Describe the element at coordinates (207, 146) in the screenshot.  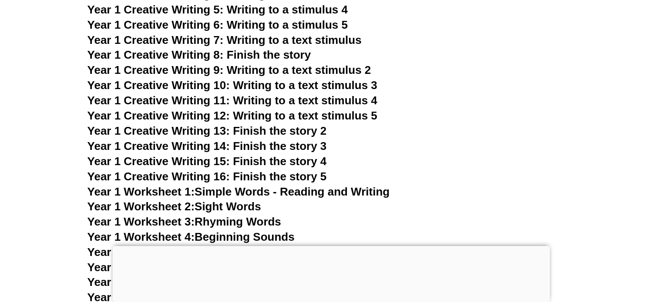
I see `a: Year 1 Creative Writing 14: Finish the story 3` at that location.